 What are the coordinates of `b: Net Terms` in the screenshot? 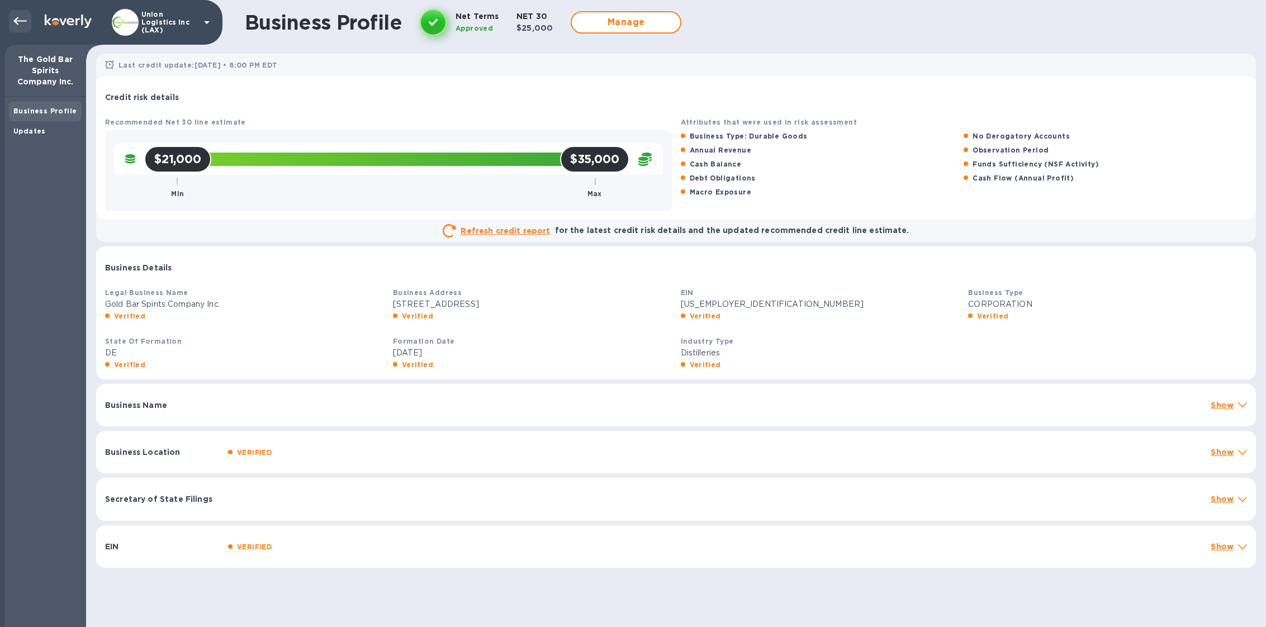 It's located at (477, 16).